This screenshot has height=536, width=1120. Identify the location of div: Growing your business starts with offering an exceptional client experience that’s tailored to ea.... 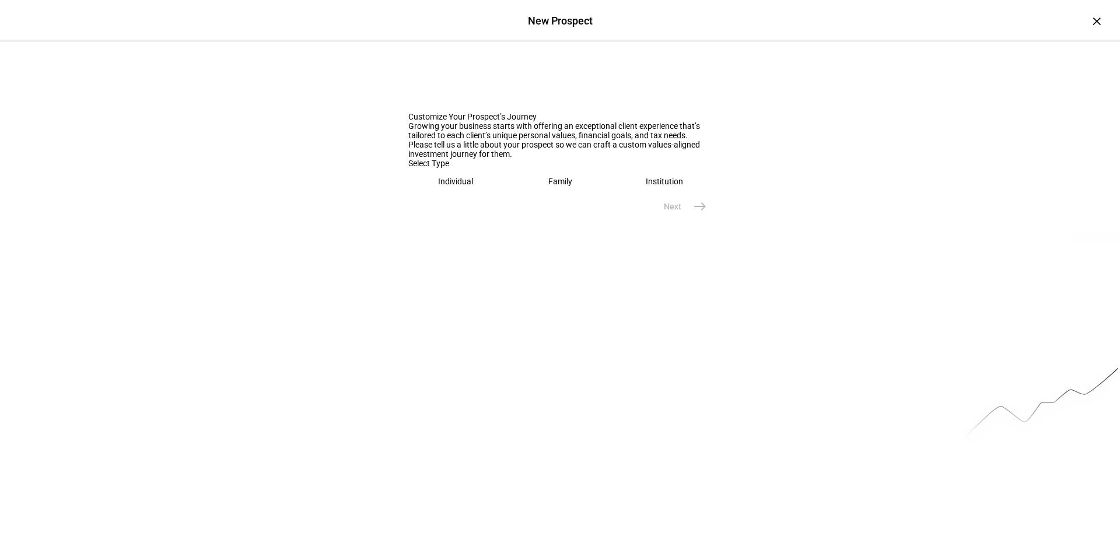
(560, 131).